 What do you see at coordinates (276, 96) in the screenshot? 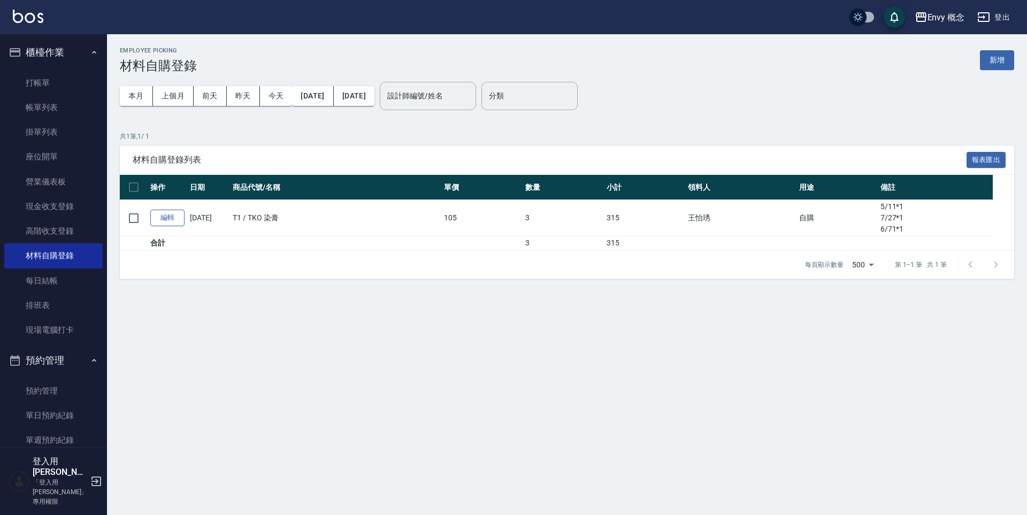
I see `button: 今天` at bounding box center [276, 96].